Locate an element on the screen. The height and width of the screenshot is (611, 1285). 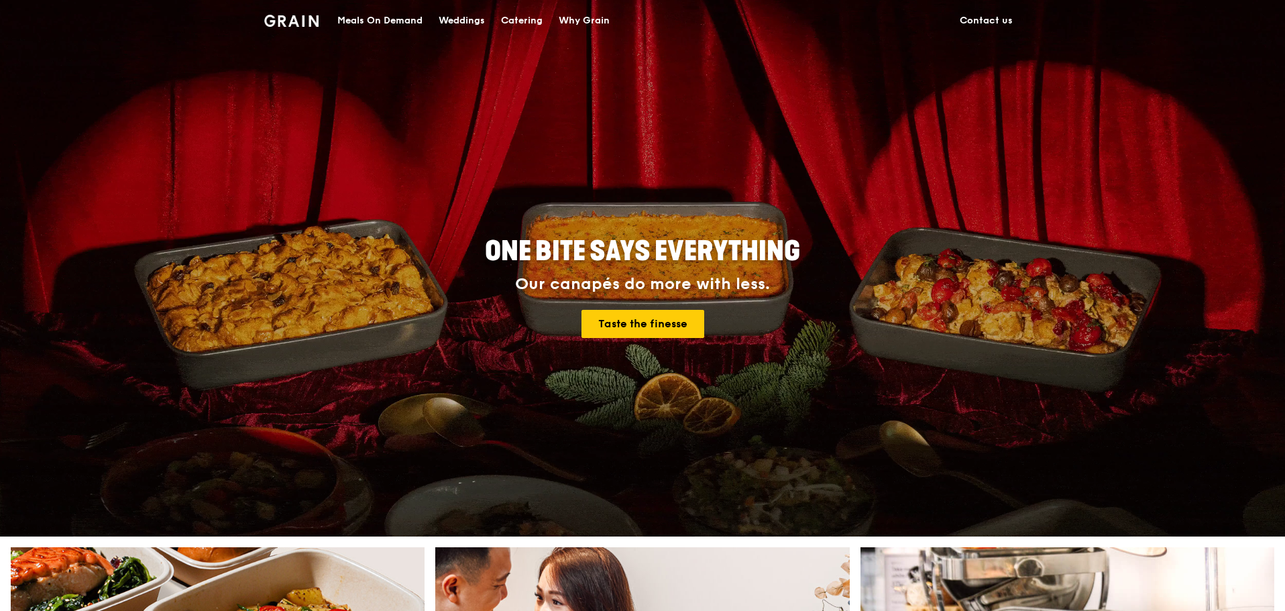
div: Weddings is located at coordinates (461, 21).